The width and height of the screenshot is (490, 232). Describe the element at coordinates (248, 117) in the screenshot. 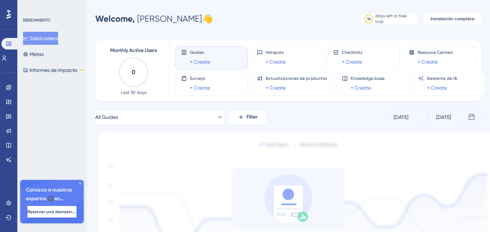

I see `button: Filter` at that location.